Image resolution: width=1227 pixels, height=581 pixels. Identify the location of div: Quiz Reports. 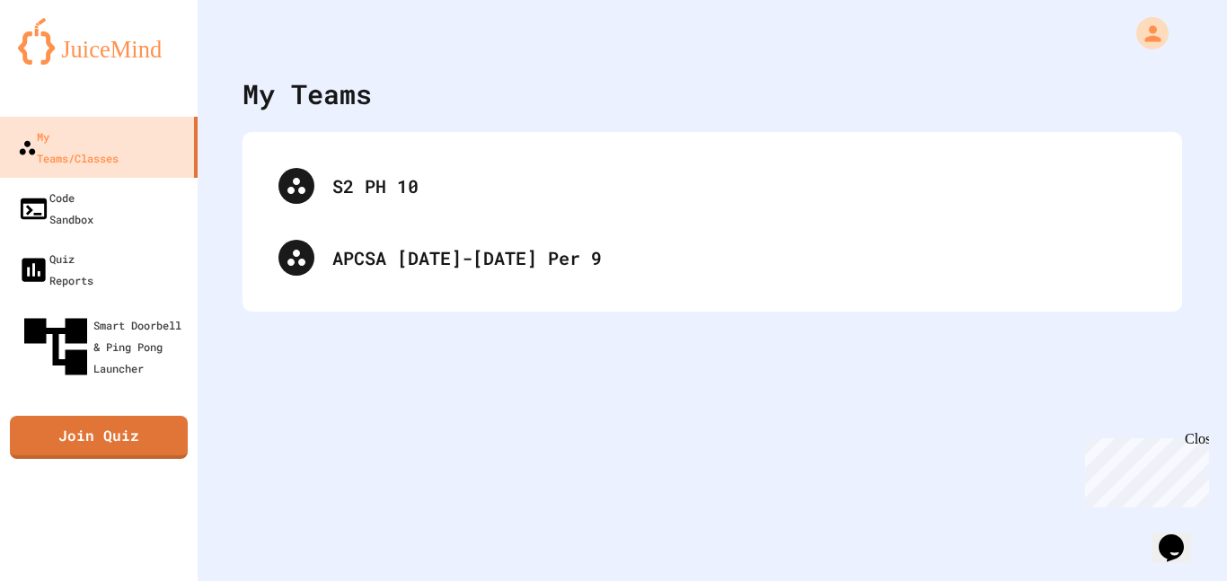
(56, 269).